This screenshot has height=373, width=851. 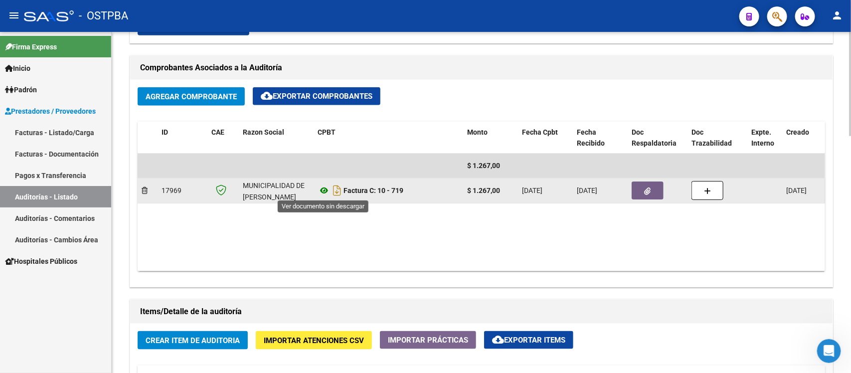 What do you see at coordinates (314, 340) in the screenshot?
I see `button: Importar Atenciones CSV` at bounding box center [314, 340].